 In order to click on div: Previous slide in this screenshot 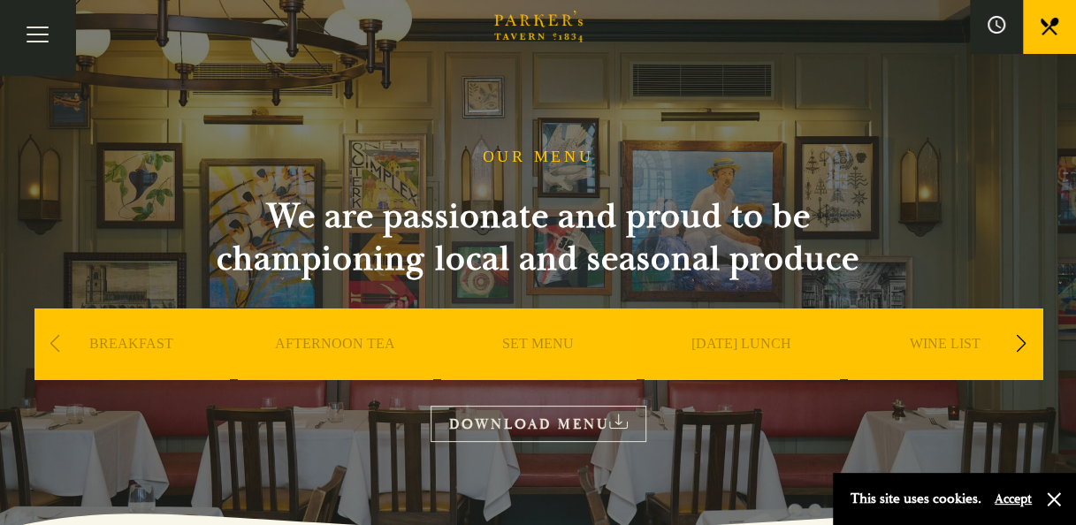, I will do `click(55, 344)`.